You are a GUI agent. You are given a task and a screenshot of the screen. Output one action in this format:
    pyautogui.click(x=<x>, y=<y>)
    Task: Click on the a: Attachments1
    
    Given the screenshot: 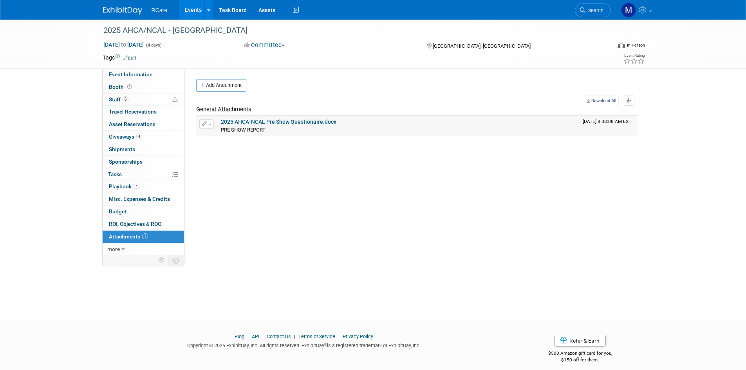 What is the action you would take?
    pyautogui.click(x=143, y=236)
    